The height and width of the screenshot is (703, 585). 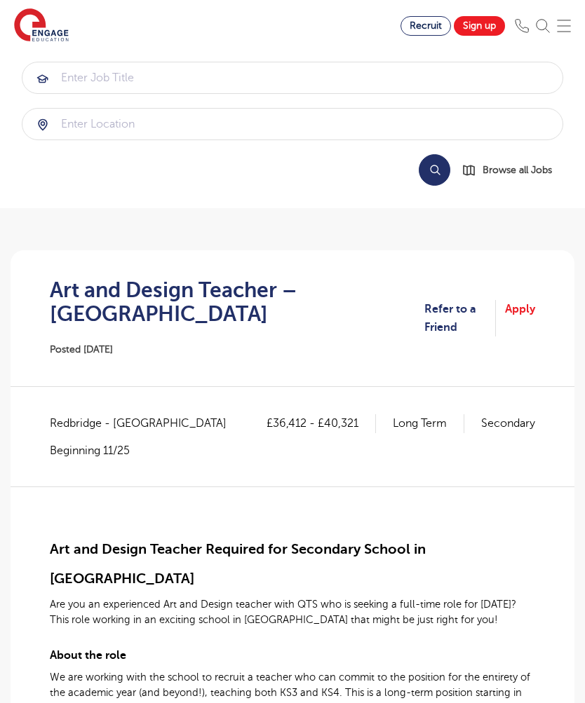 I want to click on a: Apply, so click(x=519, y=318).